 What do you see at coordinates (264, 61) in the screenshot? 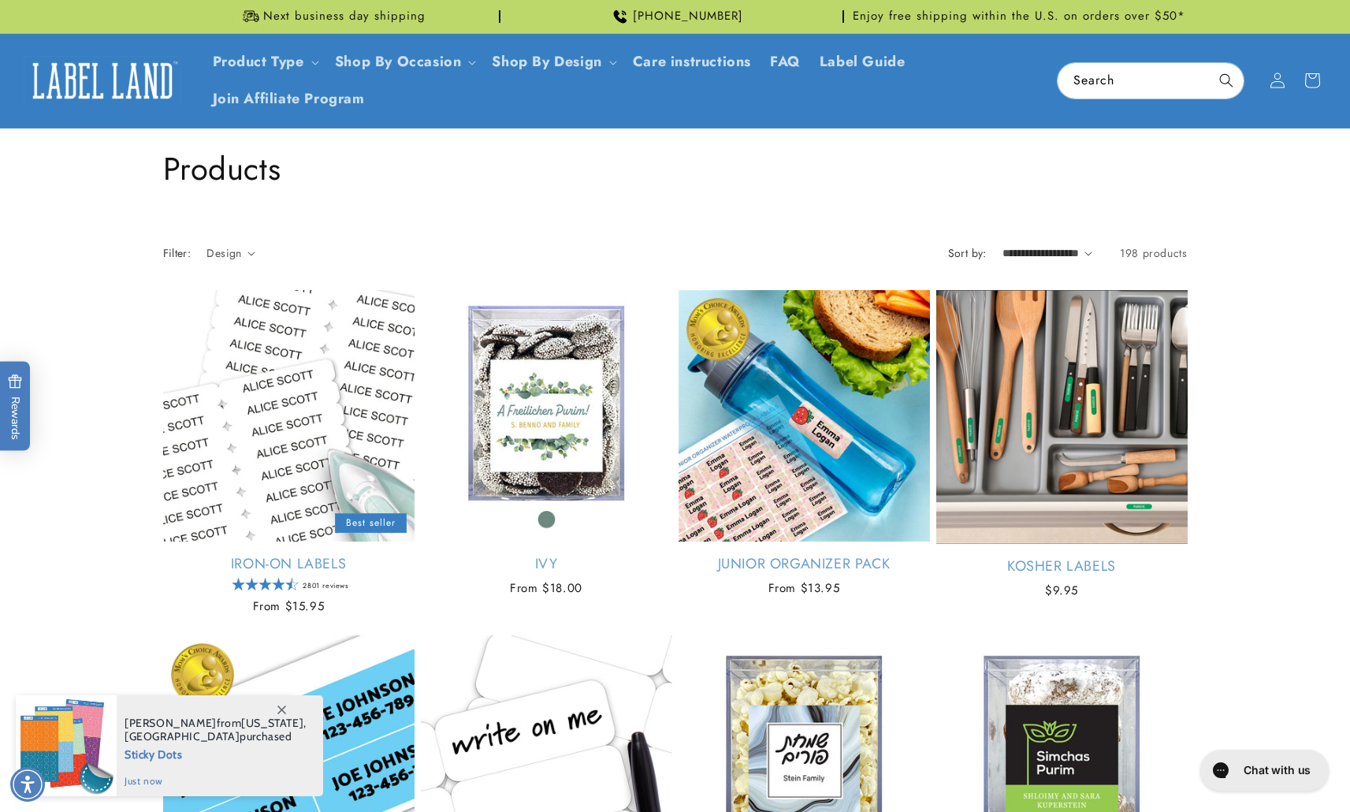
I see `summary: Product Type` at bounding box center [264, 61].